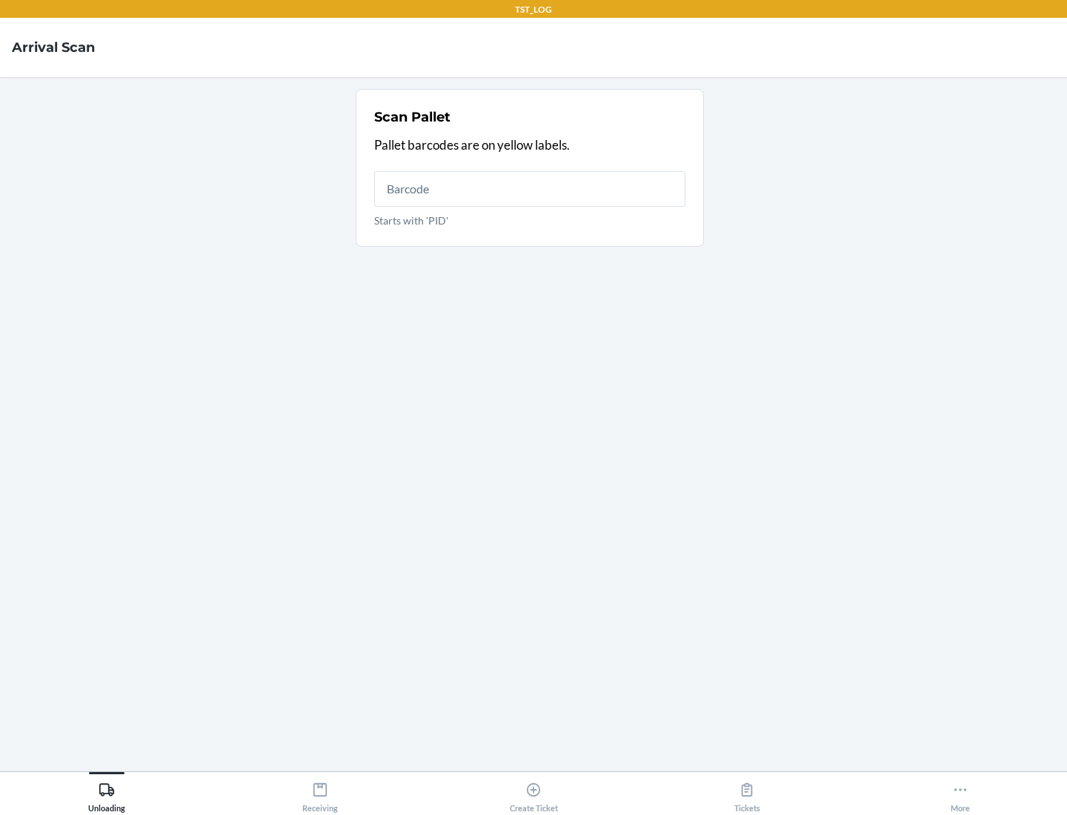 This screenshot has width=1067, height=815. I want to click on div: More, so click(961, 795).